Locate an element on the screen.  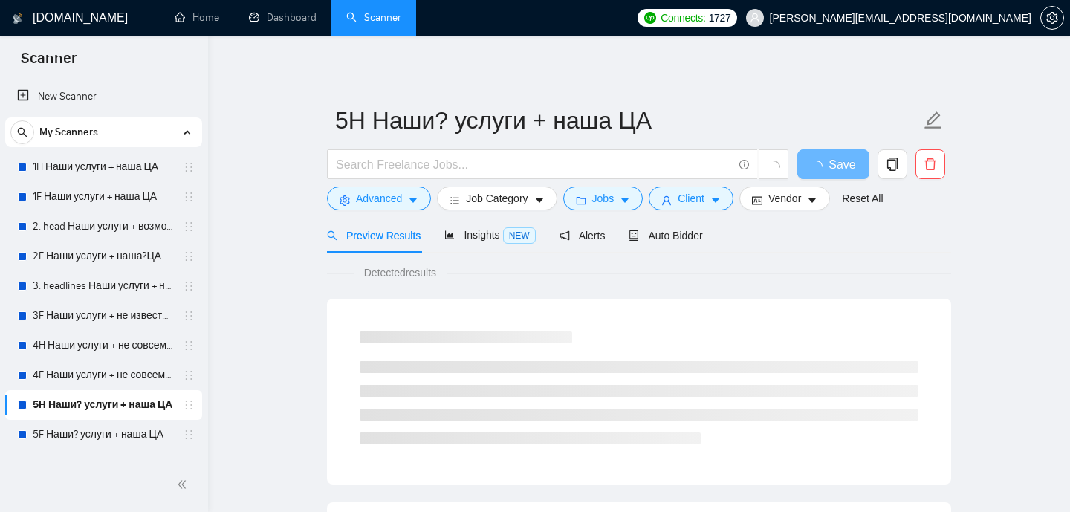
button: search is located at coordinates (22, 132).